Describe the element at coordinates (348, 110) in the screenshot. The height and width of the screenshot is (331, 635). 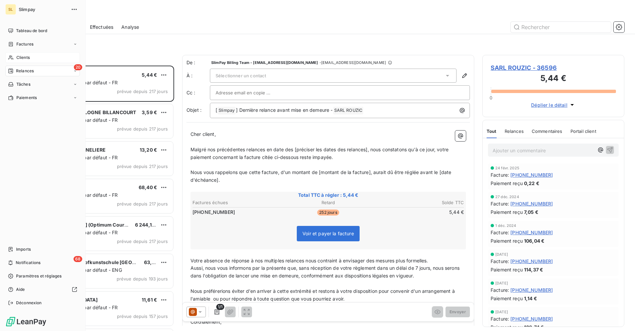
I see `span: SARL ROUZIC` at that location.